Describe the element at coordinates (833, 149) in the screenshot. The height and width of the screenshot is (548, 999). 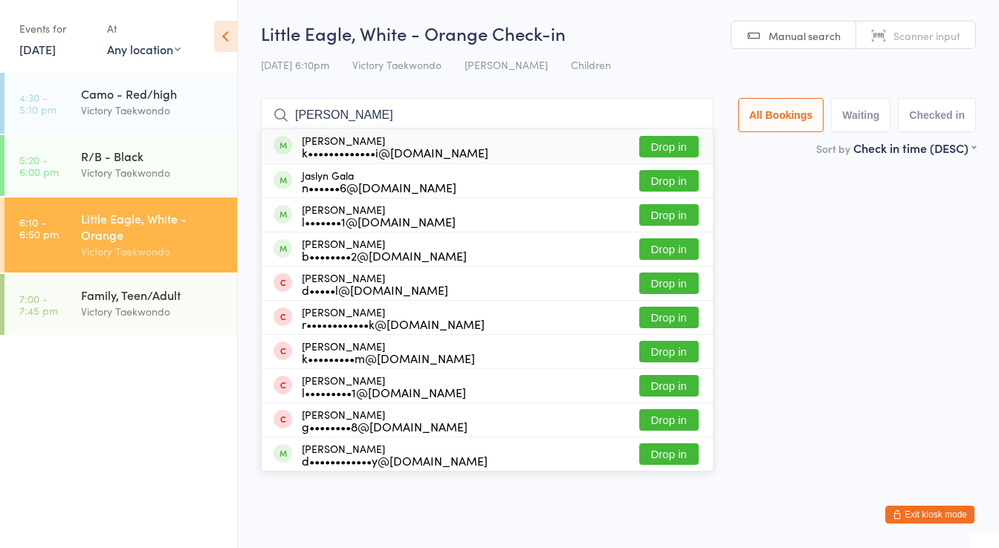
I see `label: Sort by` at that location.